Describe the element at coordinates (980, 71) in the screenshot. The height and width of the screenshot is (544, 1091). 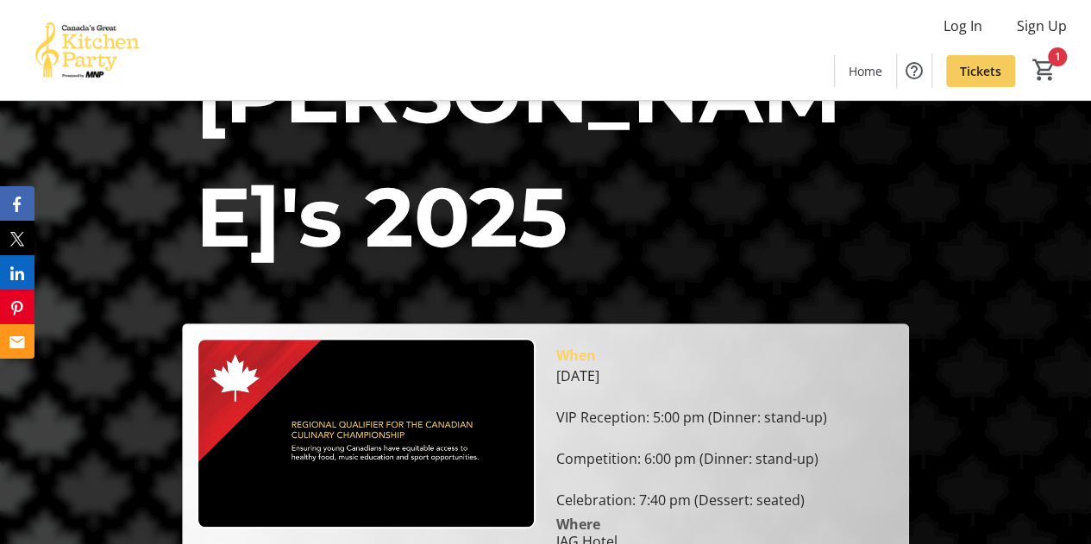
I see `span: Tickets` at that location.